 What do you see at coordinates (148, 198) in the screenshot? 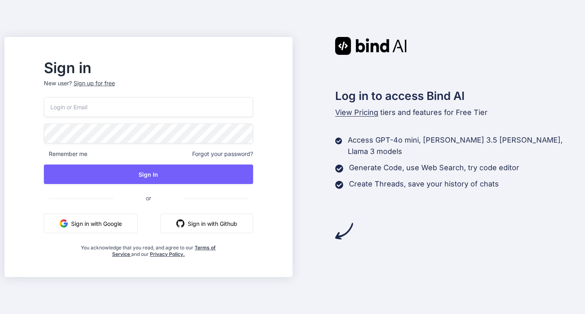
I see `span: or` at bounding box center [148, 198].